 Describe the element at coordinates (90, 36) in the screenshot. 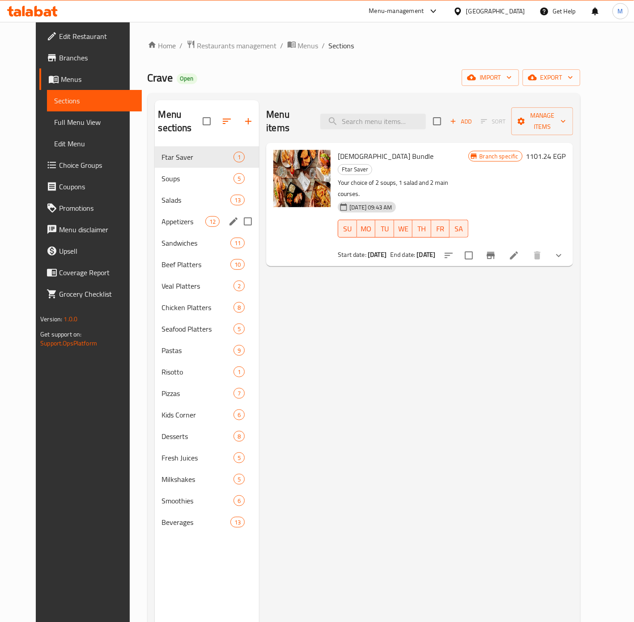

I see `a: Edit Restaurant` at that location.